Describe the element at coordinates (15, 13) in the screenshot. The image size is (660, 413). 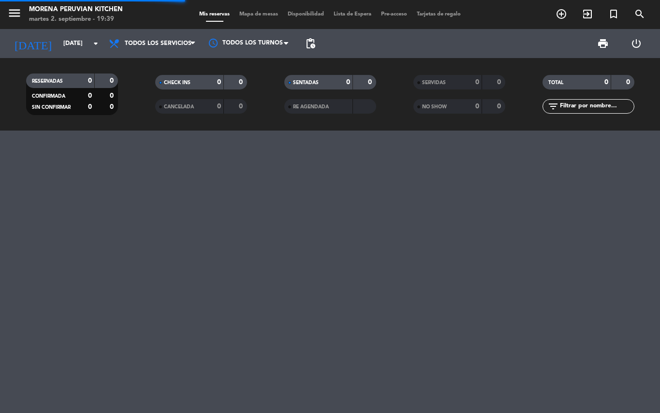
I see `i: menu` at that location.